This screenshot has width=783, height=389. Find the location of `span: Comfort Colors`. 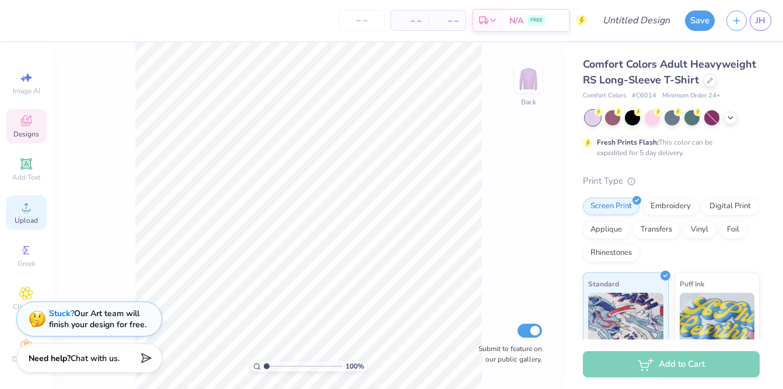

span: Comfort Colors is located at coordinates (605, 96).